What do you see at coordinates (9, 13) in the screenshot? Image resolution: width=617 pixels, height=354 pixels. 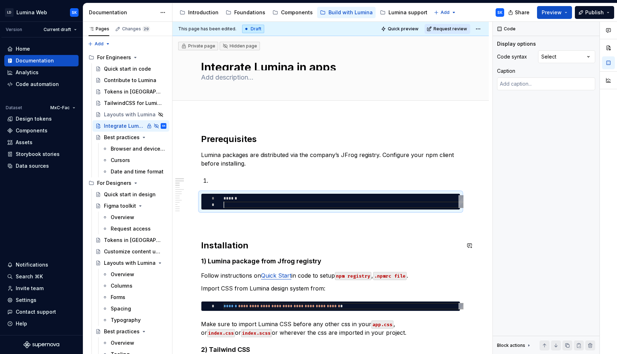 I see `div: LD` at bounding box center [9, 13].